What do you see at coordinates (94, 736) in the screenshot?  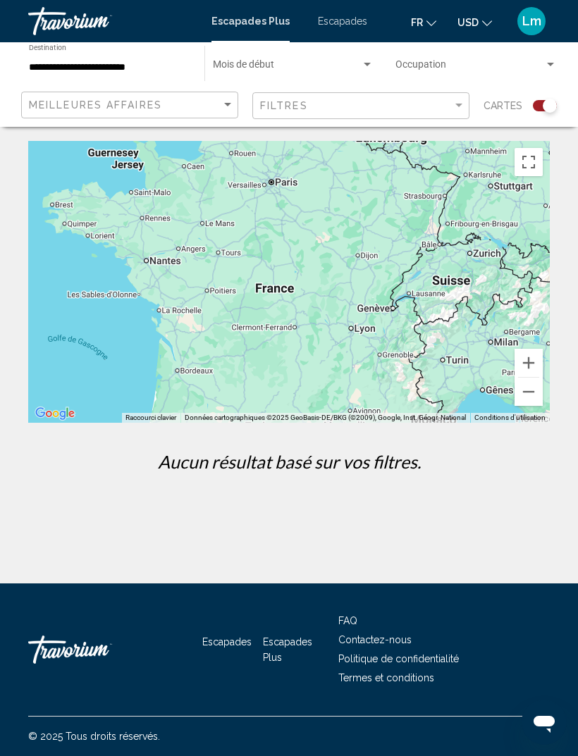 I see `span: © 2025 Tous droits réservés.` at bounding box center [94, 736].